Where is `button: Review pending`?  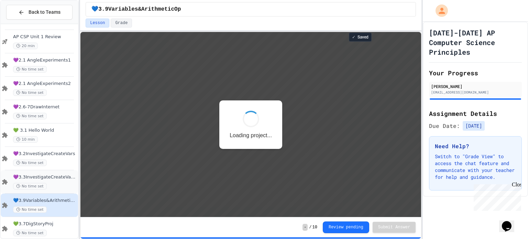
button: Review pending is located at coordinates (346, 227).